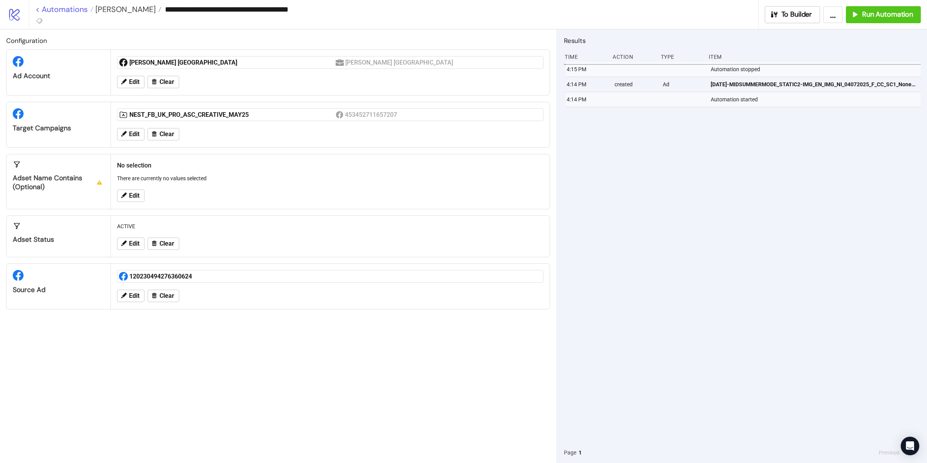 This screenshot has height=463, width=927. I want to click on div: Action, so click(633, 57).